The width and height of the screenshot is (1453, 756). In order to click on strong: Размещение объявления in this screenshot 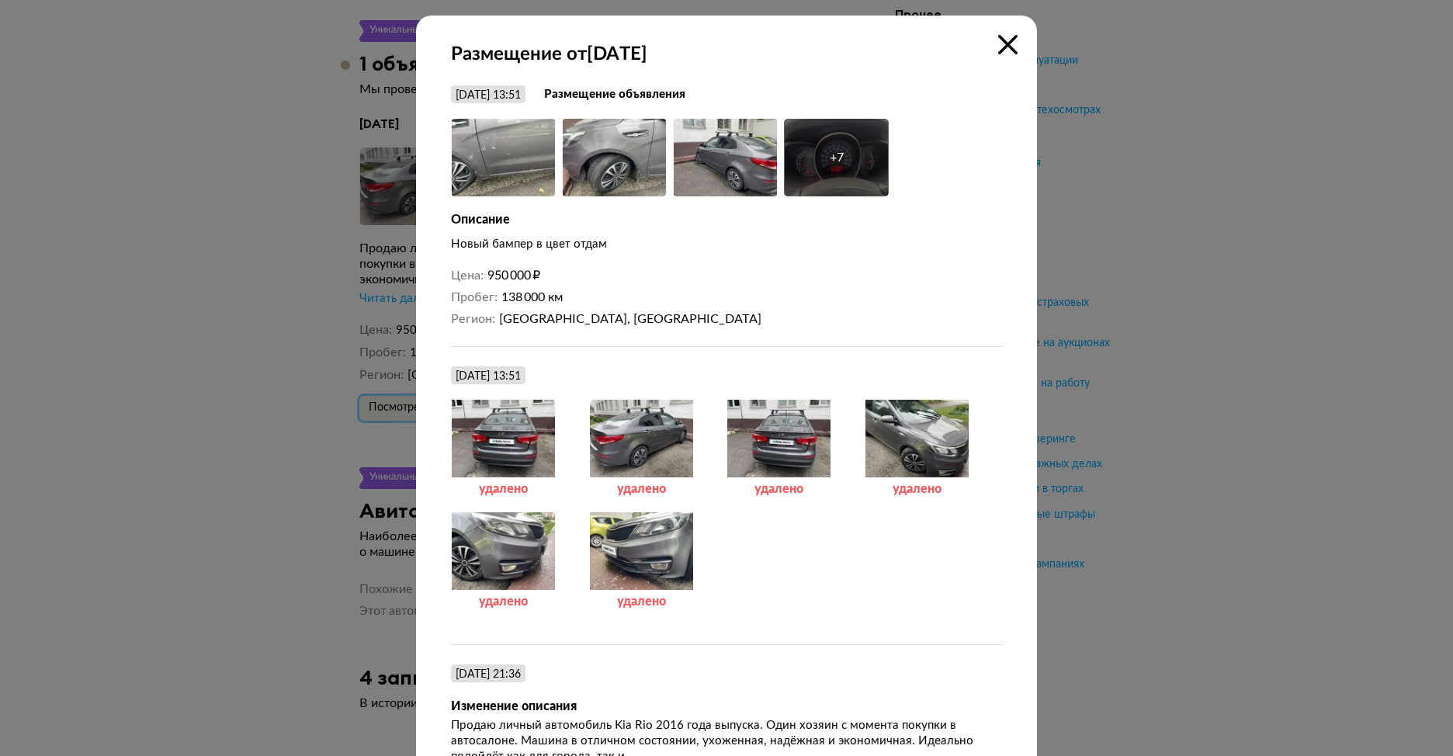, I will do `click(615, 95)`.